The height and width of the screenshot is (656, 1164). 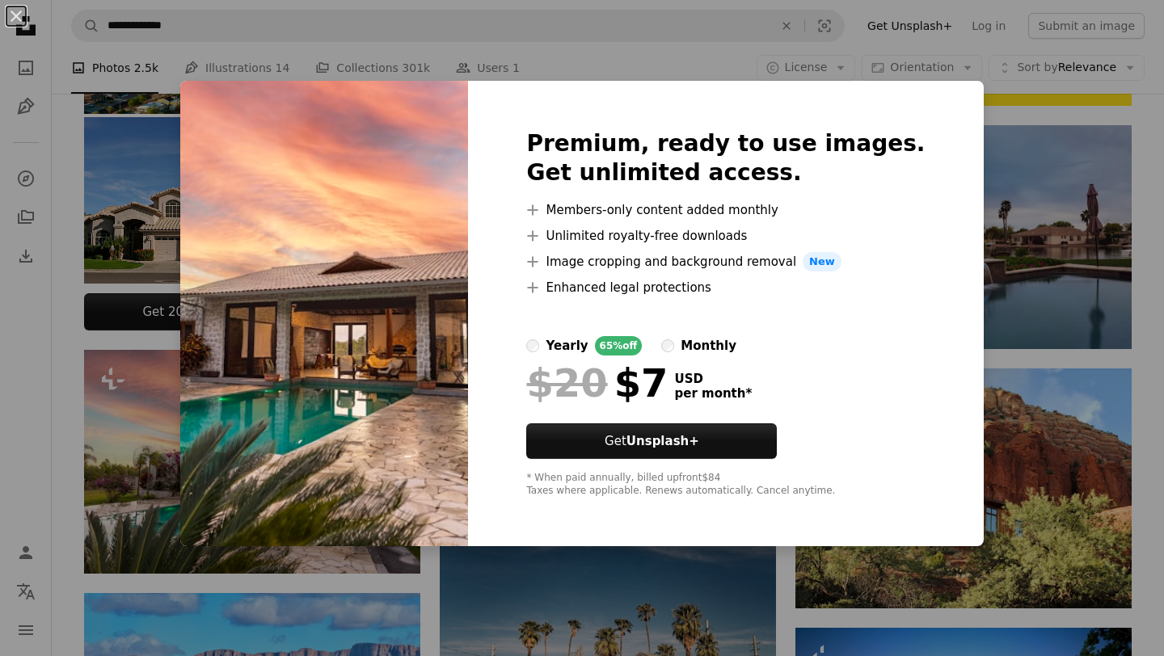 What do you see at coordinates (567, 346) in the screenshot?
I see `div: yearly` at bounding box center [567, 346].